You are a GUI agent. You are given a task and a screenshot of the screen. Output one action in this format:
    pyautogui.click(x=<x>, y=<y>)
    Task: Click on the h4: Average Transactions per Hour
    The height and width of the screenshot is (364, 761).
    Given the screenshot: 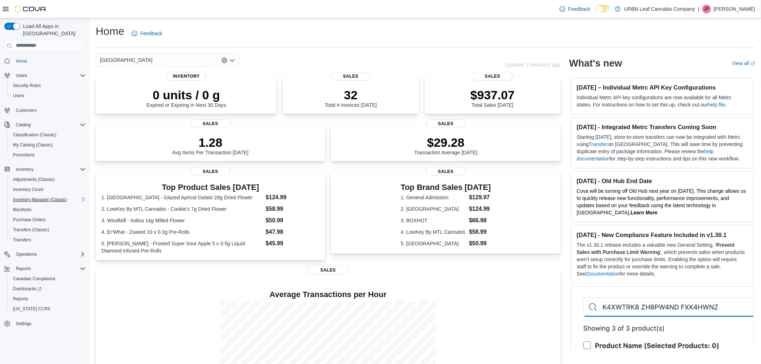 What is the action you would take?
    pyautogui.click(x=328, y=294)
    